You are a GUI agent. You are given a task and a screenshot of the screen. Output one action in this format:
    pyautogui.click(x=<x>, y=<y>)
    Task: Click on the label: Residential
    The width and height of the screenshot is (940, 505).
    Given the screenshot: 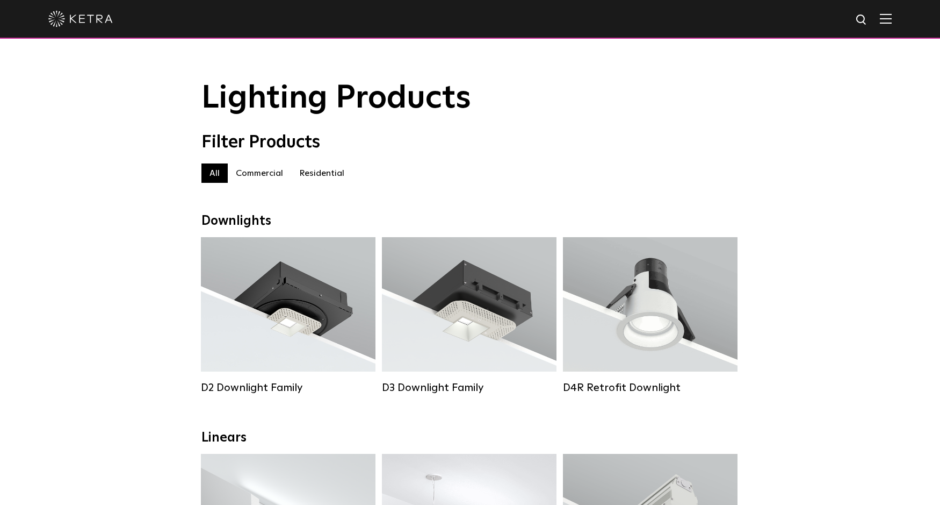 What is the action you would take?
    pyautogui.click(x=322, y=173)
    